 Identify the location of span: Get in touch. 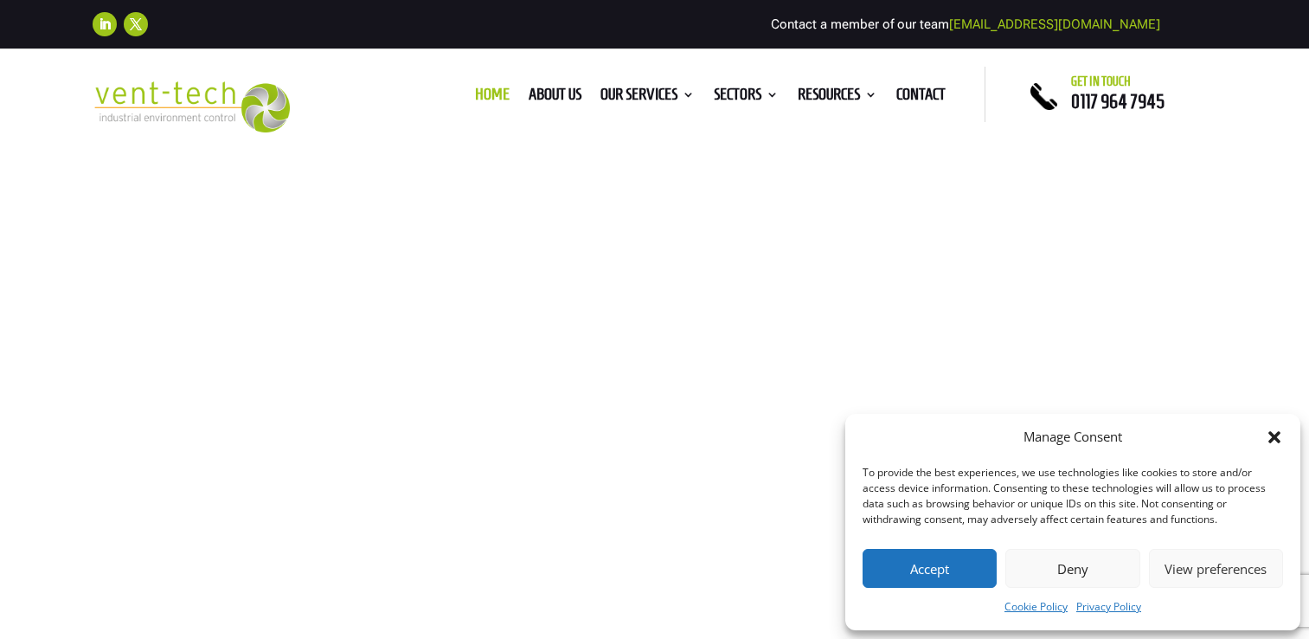
(1101, 81).